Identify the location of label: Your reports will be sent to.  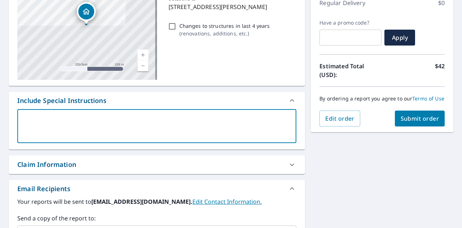
(156, 201).